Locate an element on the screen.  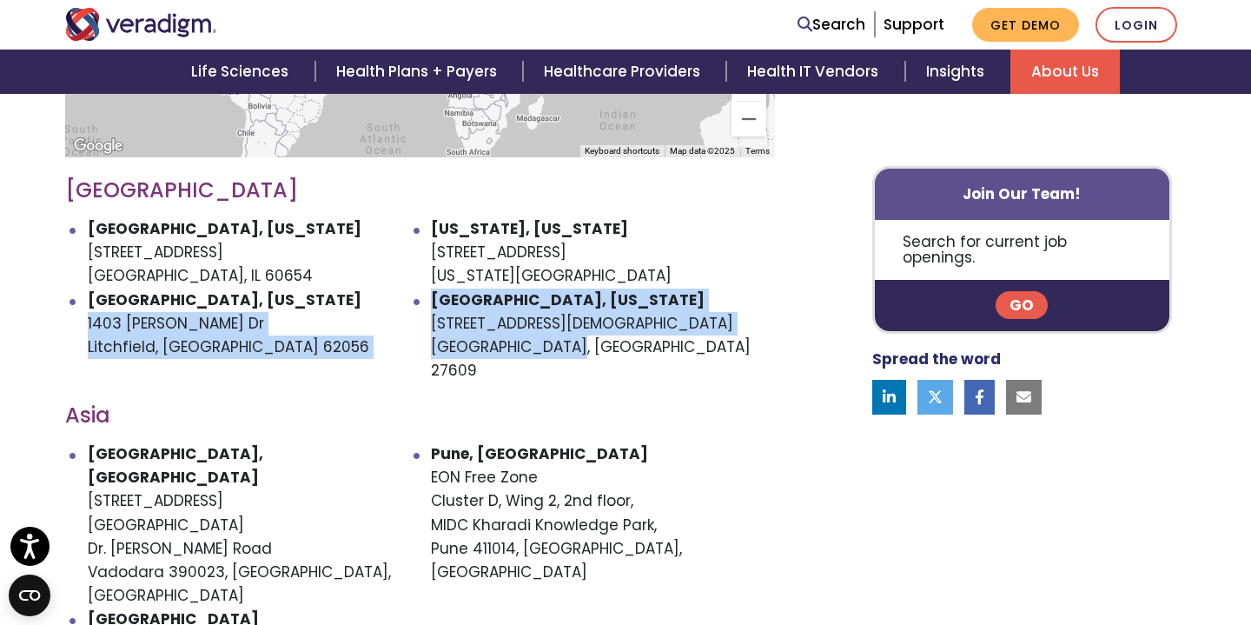
img: Google is located at coordinates (98, 146).